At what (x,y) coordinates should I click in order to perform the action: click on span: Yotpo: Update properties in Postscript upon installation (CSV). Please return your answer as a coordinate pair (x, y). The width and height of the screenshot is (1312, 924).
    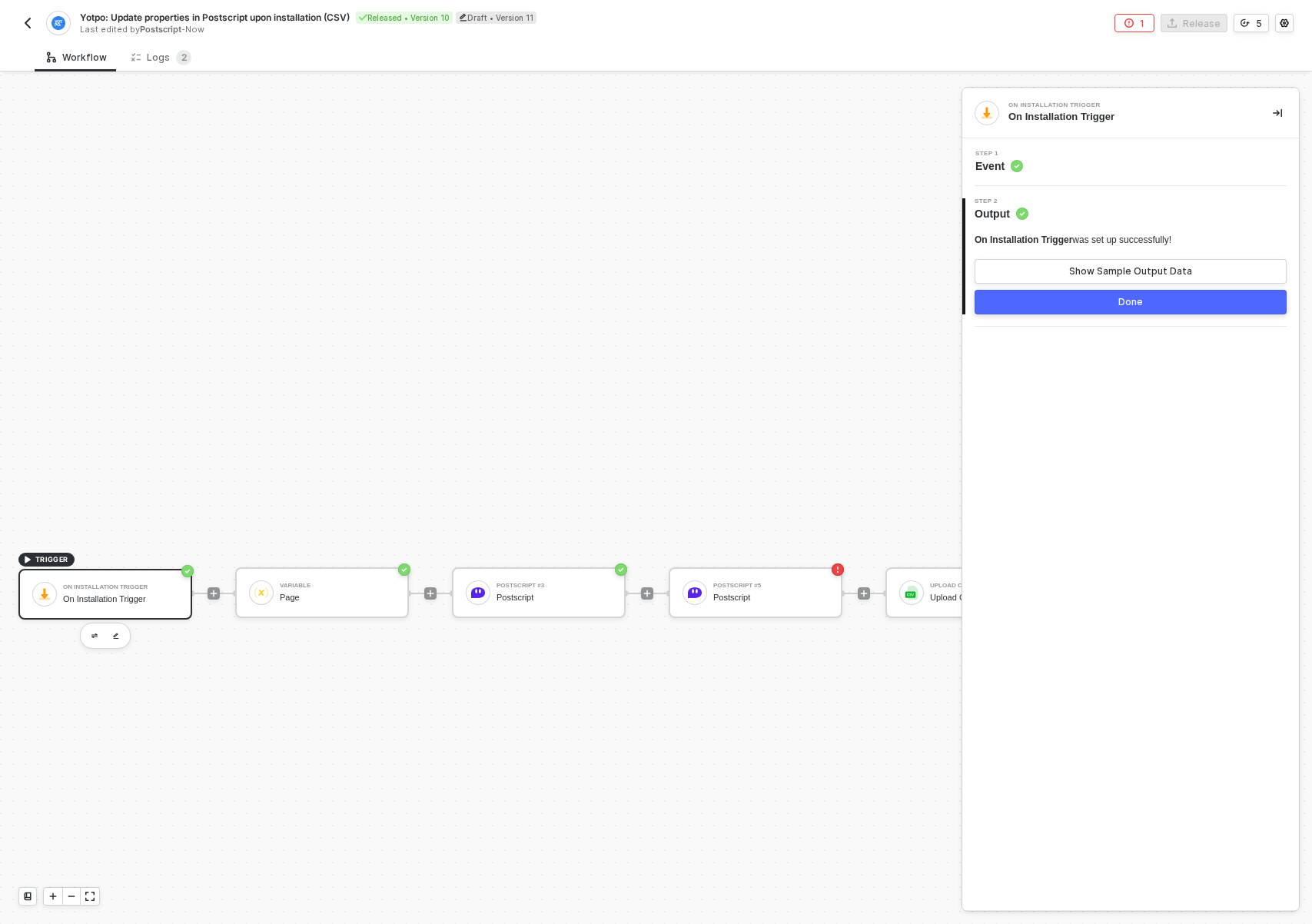
    Looking at the image, I should click on (214, 17).